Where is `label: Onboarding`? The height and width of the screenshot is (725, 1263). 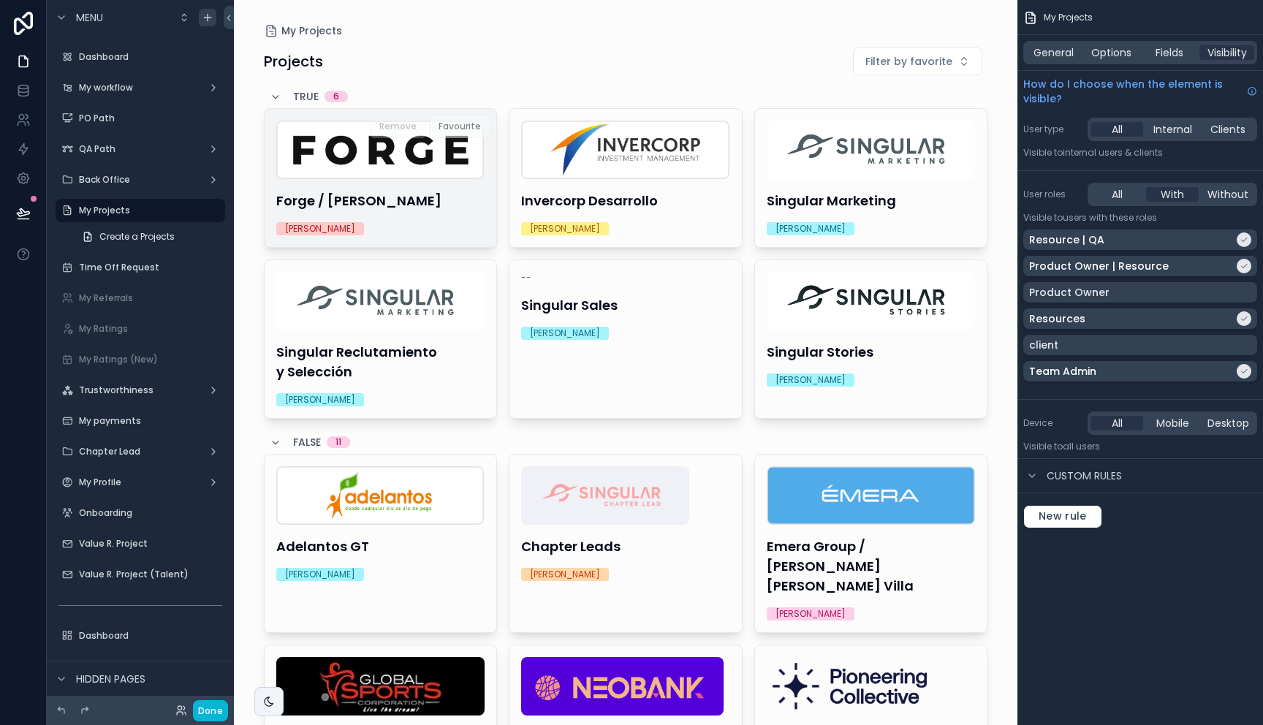
label: Onboarding is located at coordinates (151, 513).